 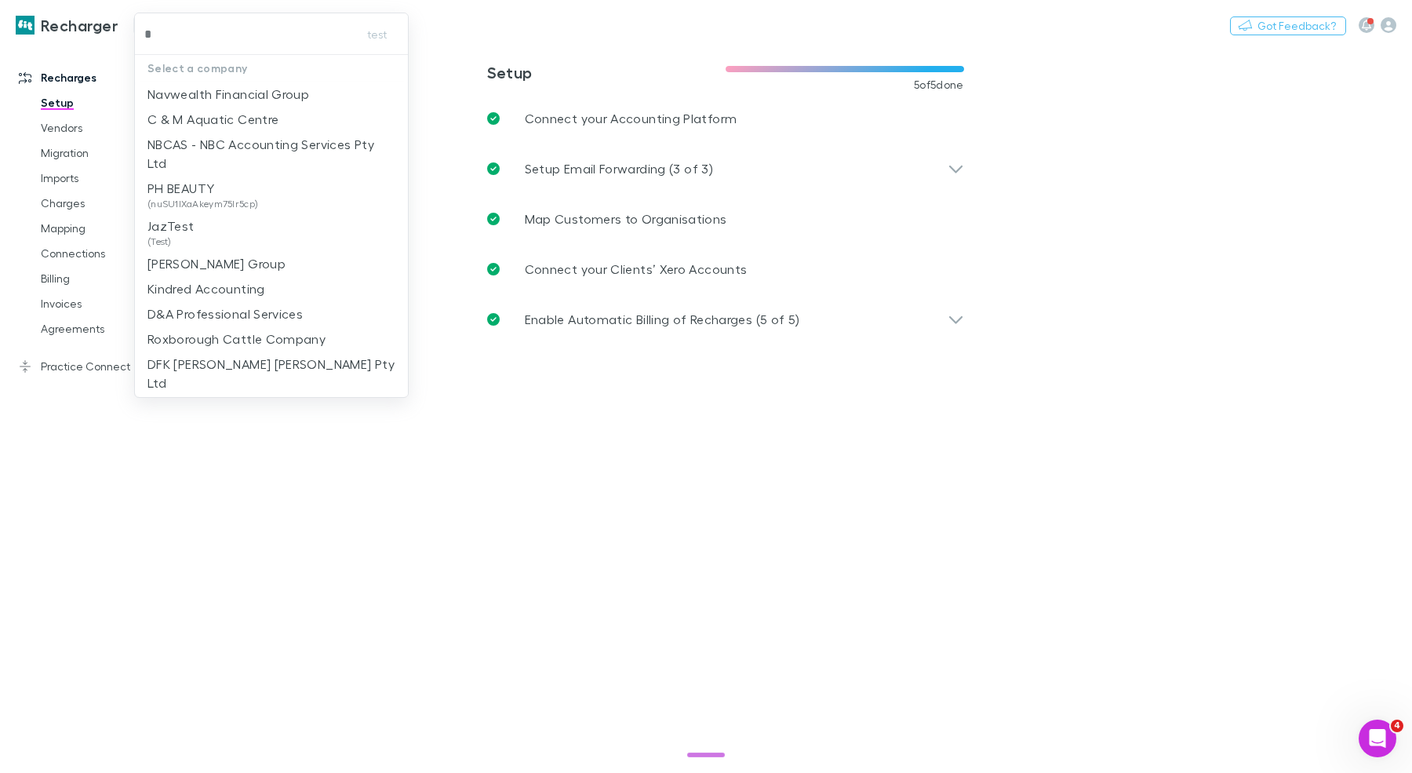 I want to click on button: go back, so click(x=25, y=21).